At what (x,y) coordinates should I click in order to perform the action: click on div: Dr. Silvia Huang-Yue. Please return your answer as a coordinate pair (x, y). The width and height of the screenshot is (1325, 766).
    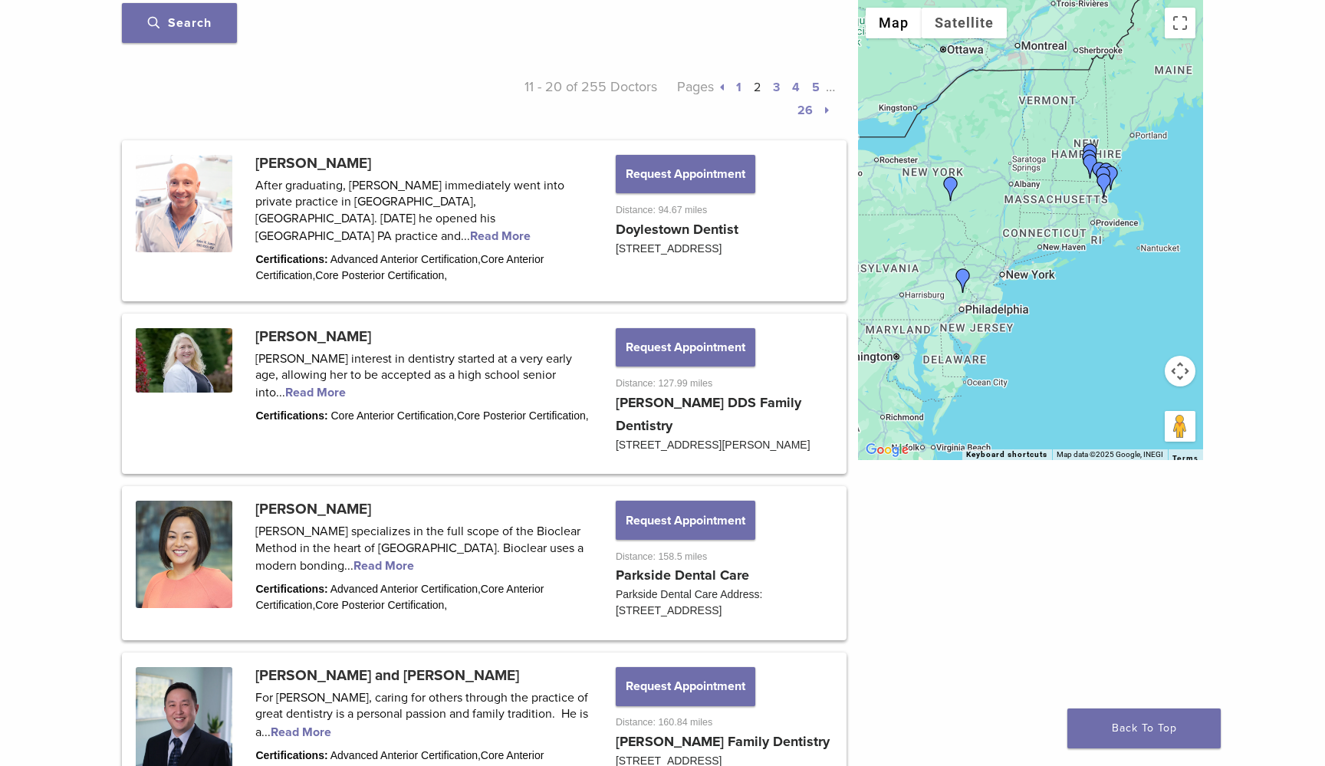
    Looking at the image, I should click on (1089, 162).